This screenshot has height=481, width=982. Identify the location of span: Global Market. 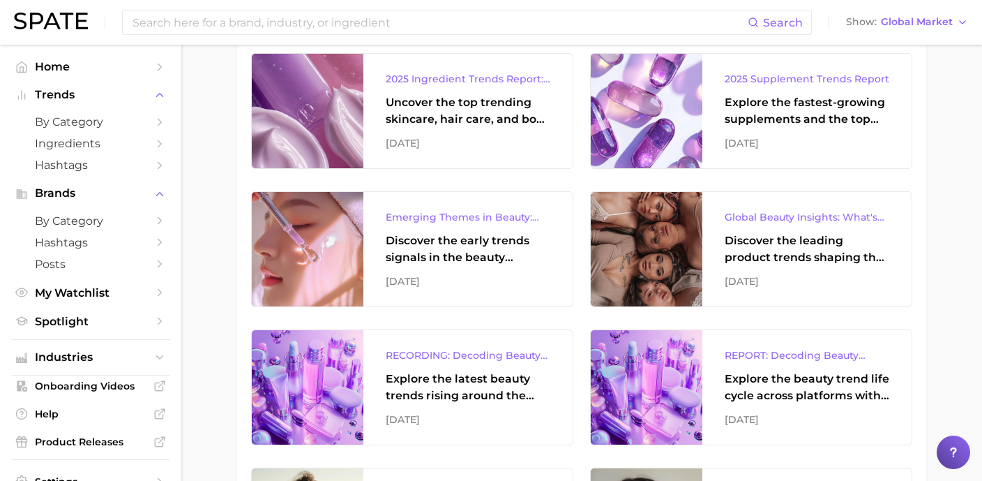
(916, 22).